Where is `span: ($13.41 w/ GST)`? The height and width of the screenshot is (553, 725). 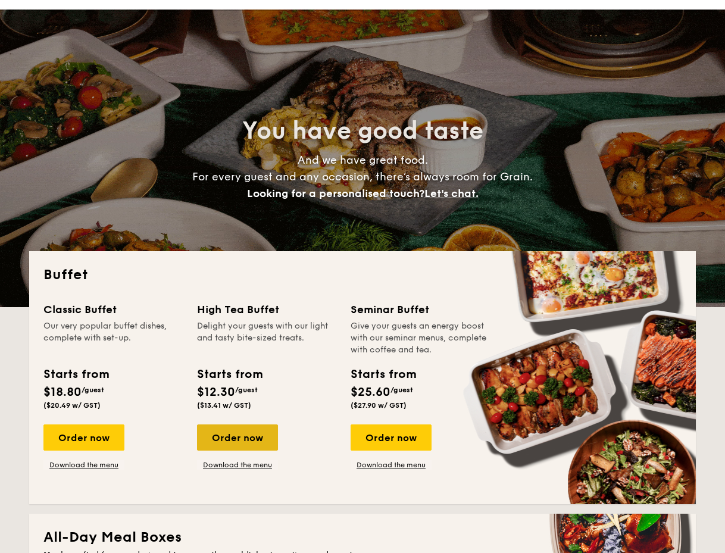
span: ($13.41 w/ GST) is located at coordinates (224, 405).